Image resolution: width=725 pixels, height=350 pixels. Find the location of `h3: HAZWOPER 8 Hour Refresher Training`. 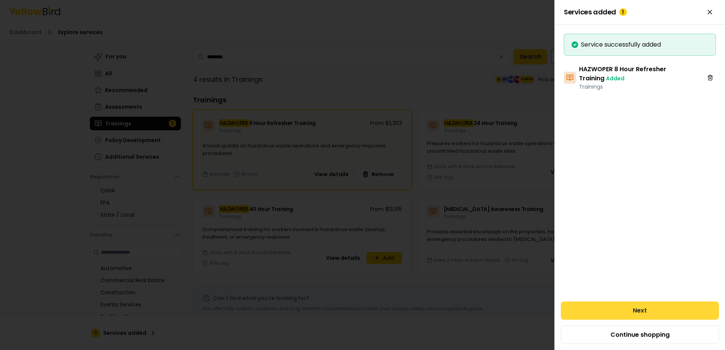

h3: HAZWOPER 8 Hour Refresher Training is located at coordinates (640, 74).